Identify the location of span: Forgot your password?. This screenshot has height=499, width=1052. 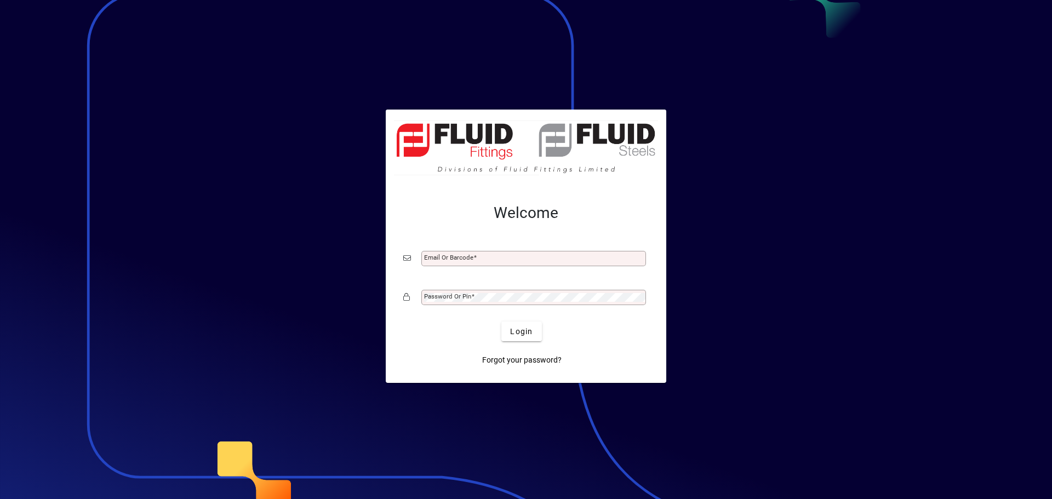
(522, 360).